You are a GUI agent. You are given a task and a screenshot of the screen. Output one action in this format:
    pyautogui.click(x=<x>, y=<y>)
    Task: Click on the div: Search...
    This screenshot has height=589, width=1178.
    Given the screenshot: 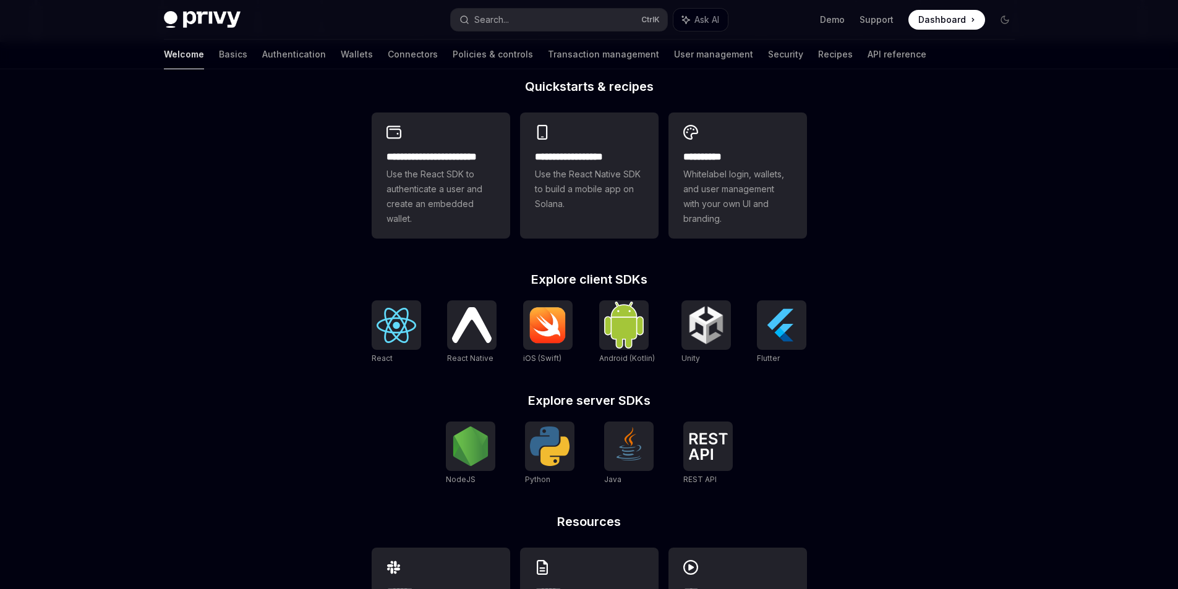 What is the action you would take?
    pyautogui.click(x=492, y=20)
    